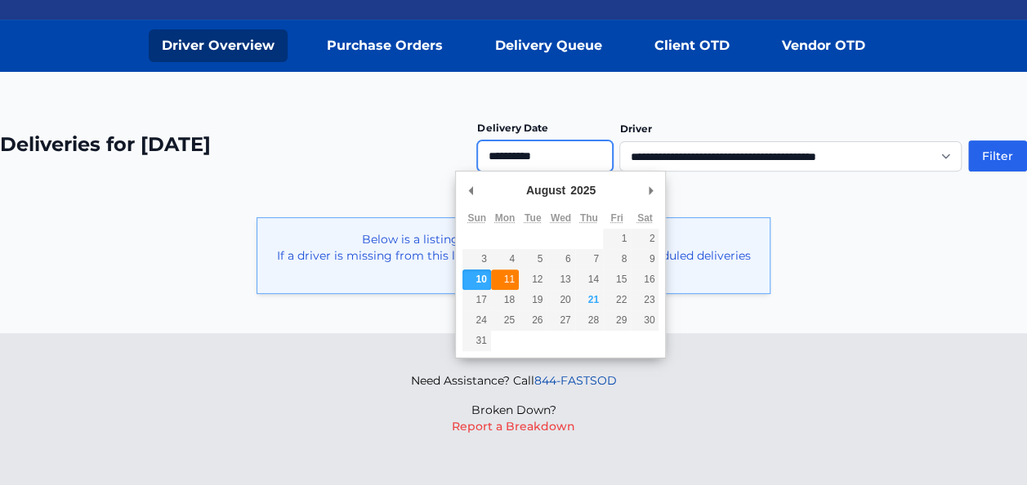 The image size is (1027, 485). I want to click on button: 16, so click(645, 279).